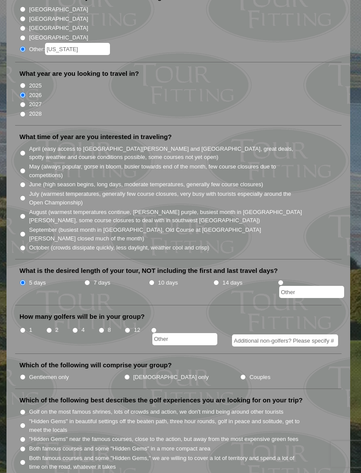  I want to click on label: "Hidden Gems" near the famous courses, close to the action, but away from the most expensive gree..., so click(164, 439).